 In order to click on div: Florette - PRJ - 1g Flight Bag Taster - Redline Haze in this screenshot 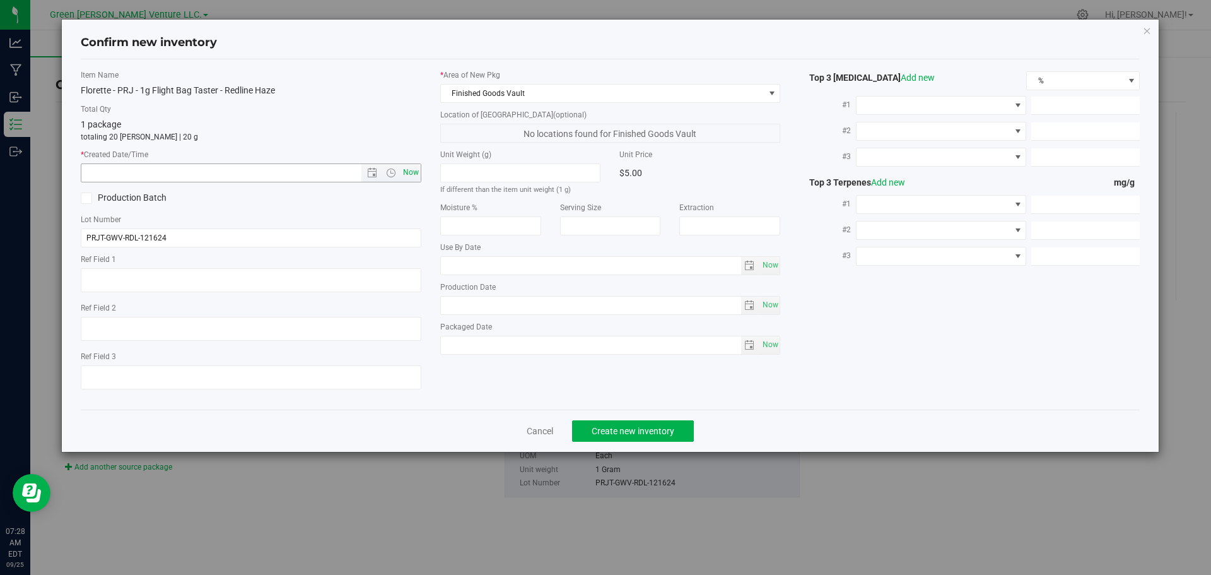, I will do `click(251, 90)`.